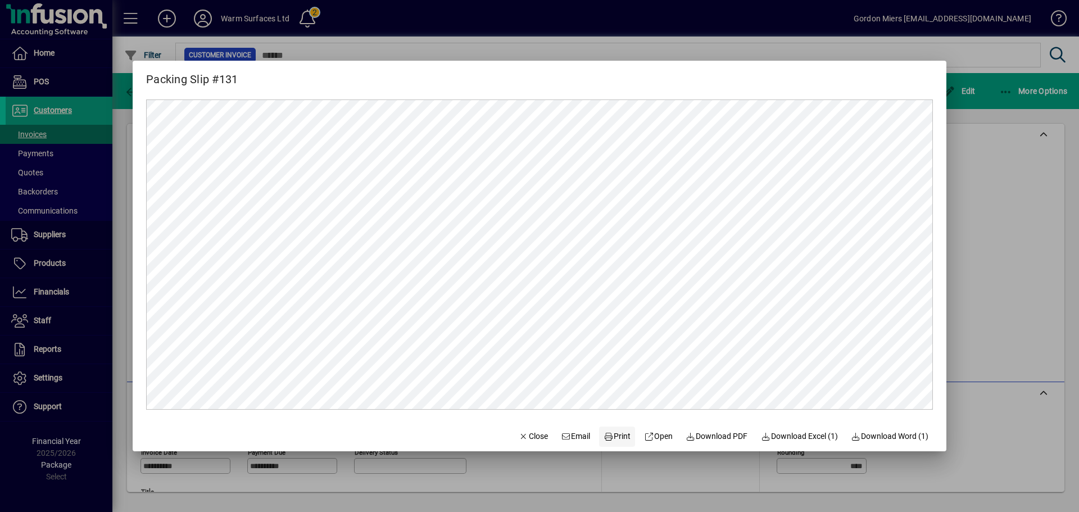  What do you see at coordinates (533, 437) in the screenshot?
I see `button: Close` at bounding box center [533, 437].